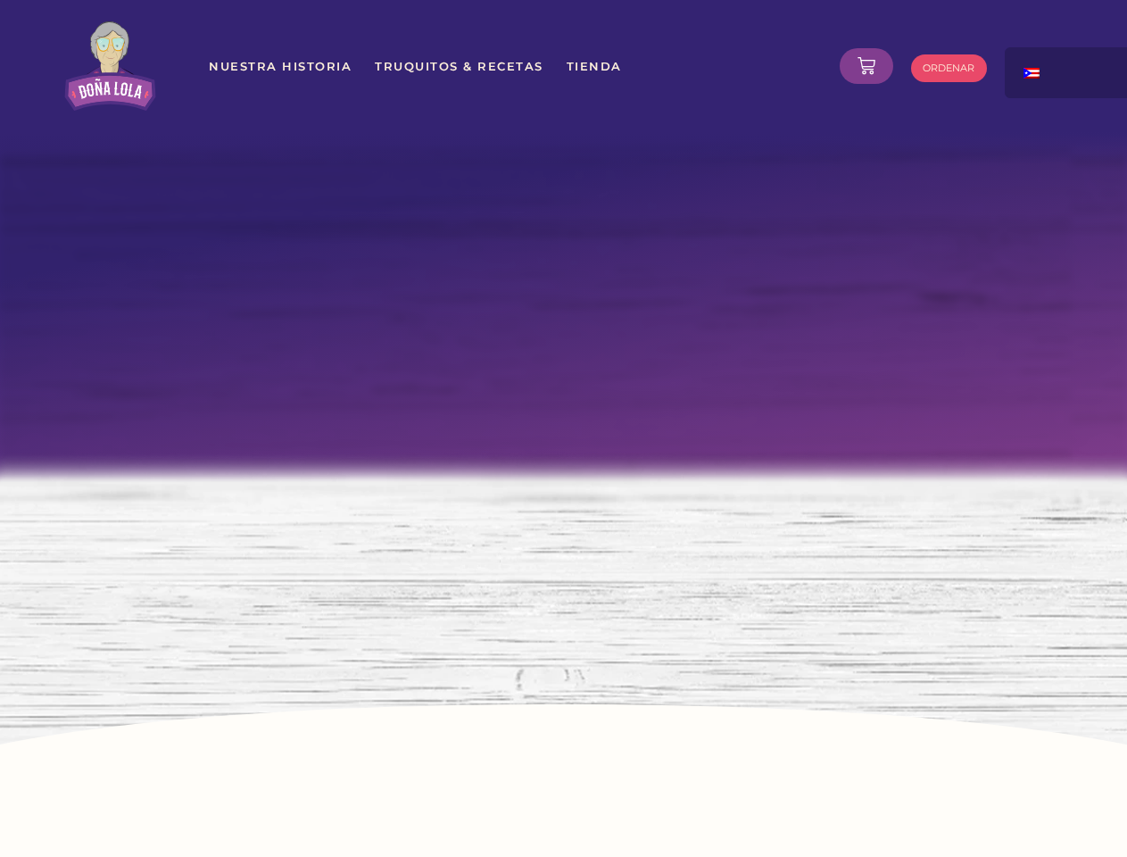  Describe the element at coordinates (459, 66) in the screenshot. I see `a: Truquitos & Recetas` at that location.